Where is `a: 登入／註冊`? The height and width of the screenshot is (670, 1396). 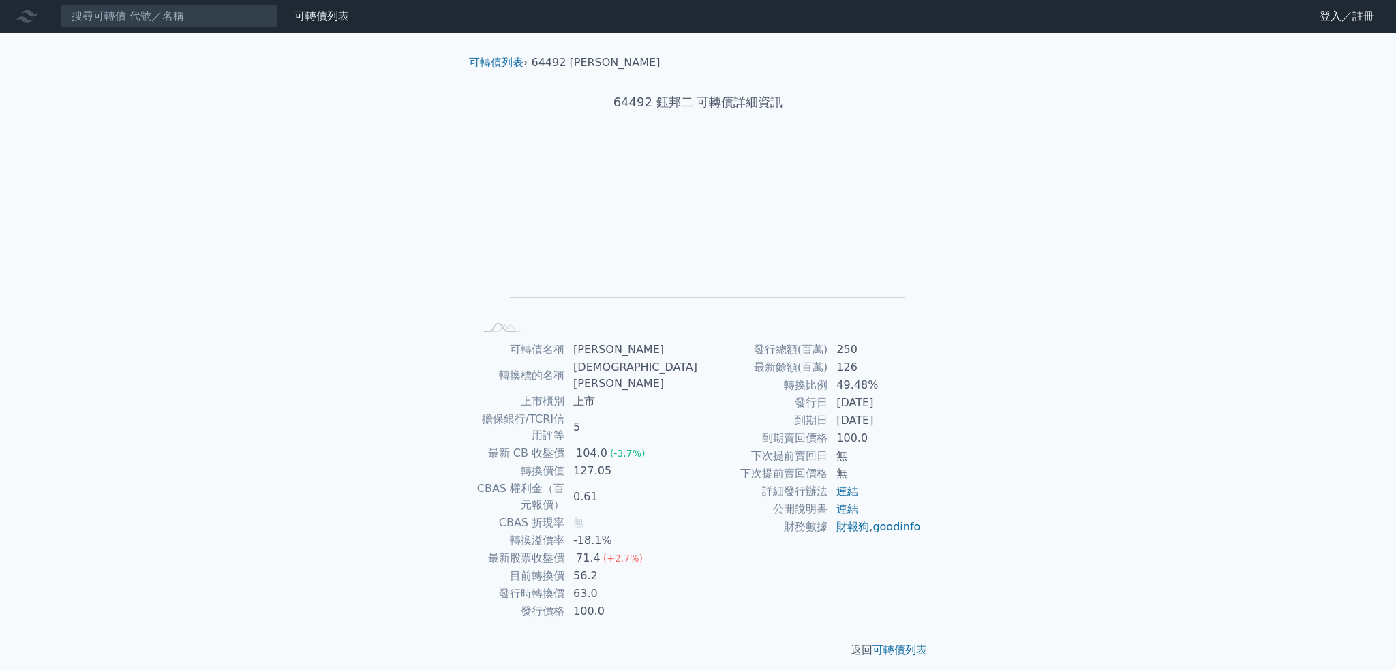
a: 登入／註冊 is located at coordinates (1347, 16).